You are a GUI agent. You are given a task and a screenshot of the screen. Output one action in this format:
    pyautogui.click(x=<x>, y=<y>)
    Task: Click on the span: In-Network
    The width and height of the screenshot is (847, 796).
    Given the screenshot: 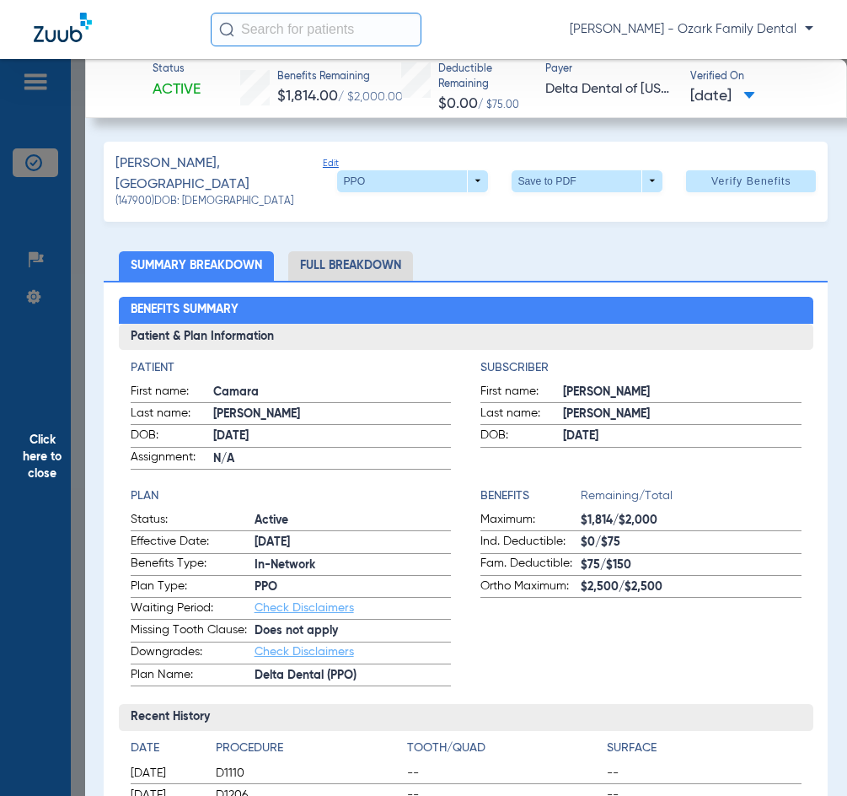 What is the action you would take?
    pyautogui.click(x=353, y=565)
    